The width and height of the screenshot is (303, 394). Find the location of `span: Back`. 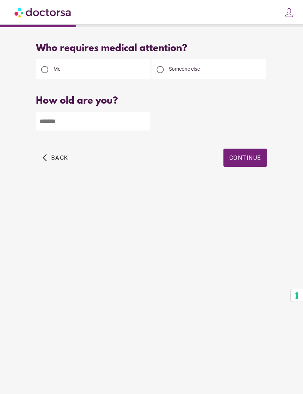

span: Back is located at coordinates (60, 158).